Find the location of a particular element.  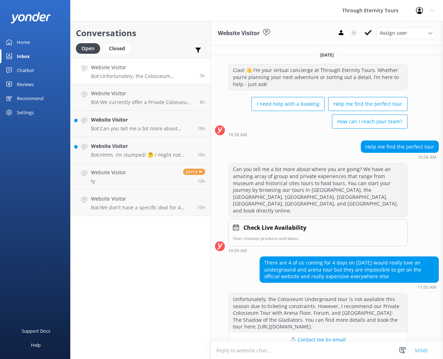

a: Website VisitorBot:Unfortunately, the Colosseum Underground tour is not available this season due... is located at coordinates (141, 71).